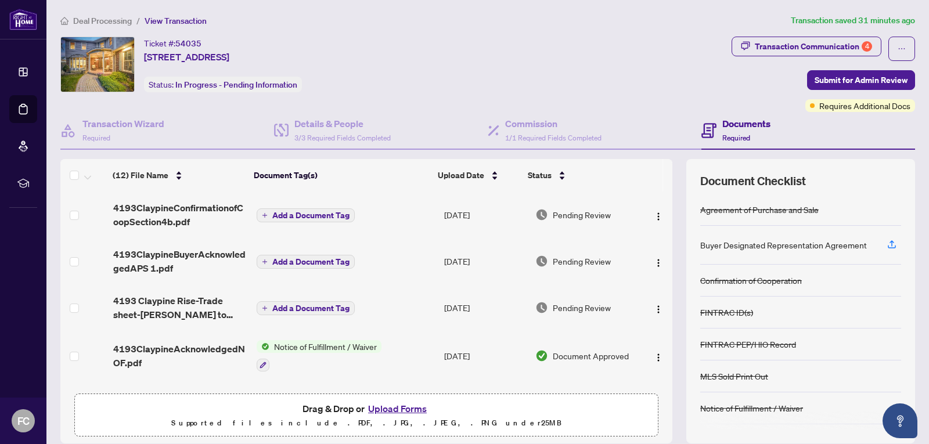 The image size is (929, 444). I want to click on span: Deal Processing, so click(102, 21).